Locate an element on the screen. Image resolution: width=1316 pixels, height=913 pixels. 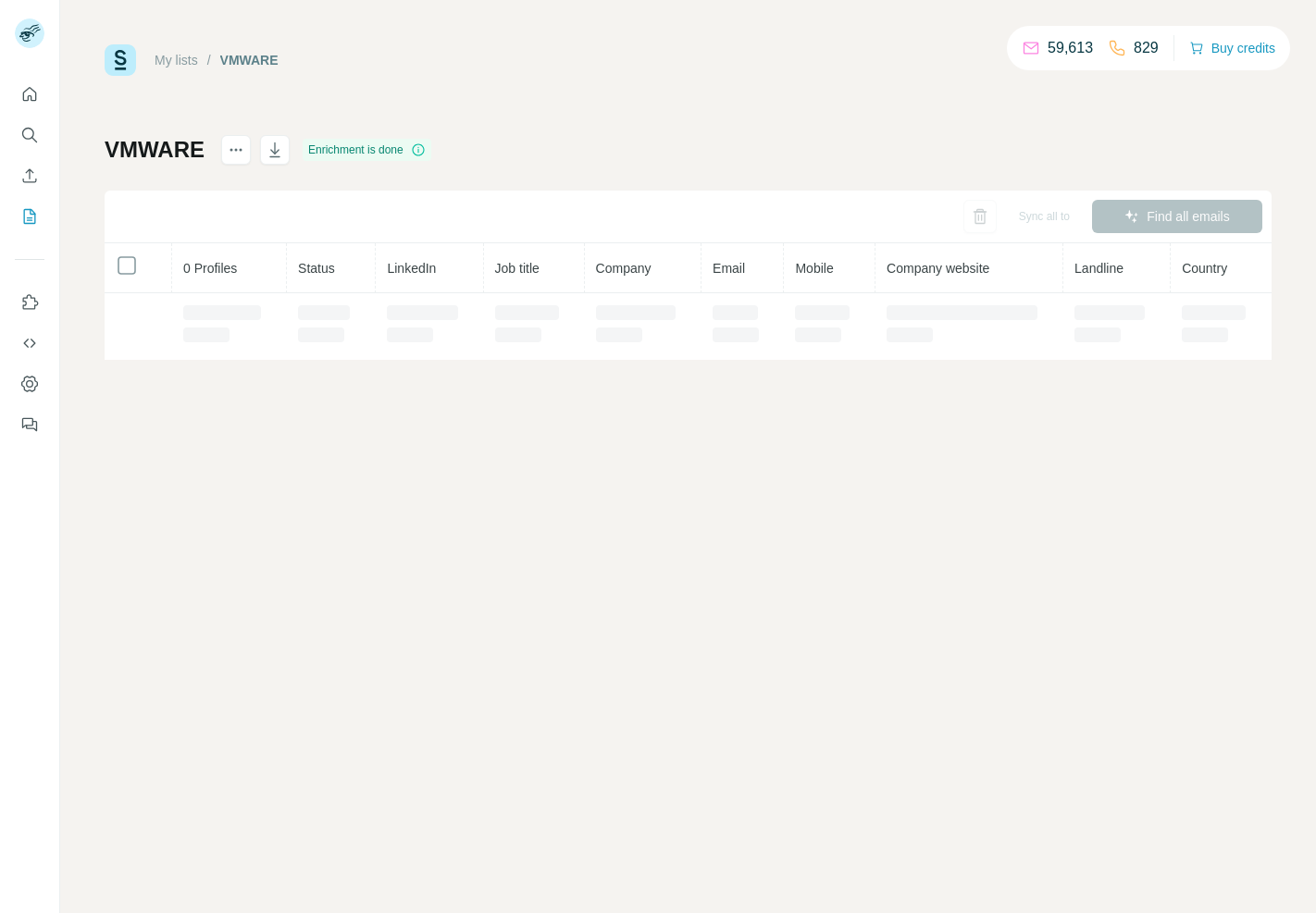
span: LinkedIn is located at coordinates (410, 268).